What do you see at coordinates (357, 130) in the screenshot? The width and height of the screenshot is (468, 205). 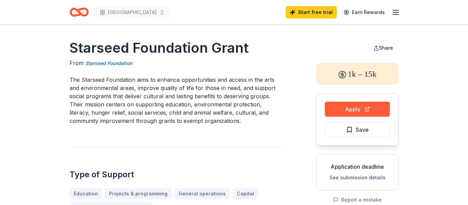 I see `button: Save` at bounding box center [357, 130].